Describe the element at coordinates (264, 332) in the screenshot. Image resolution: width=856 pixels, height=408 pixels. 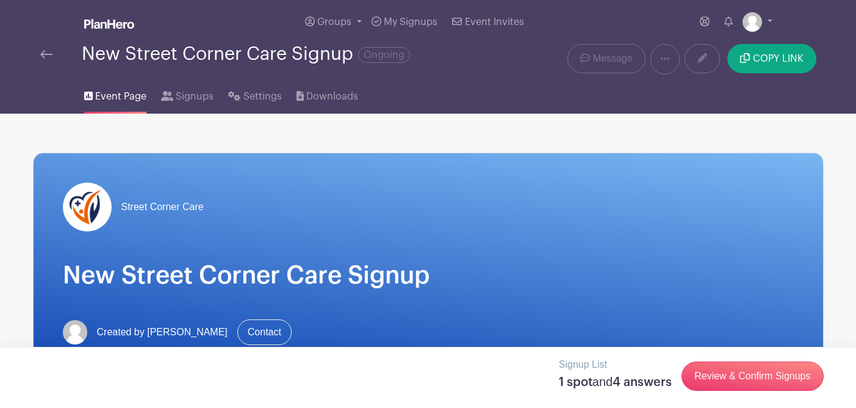
I see `a: Contact` at that location.